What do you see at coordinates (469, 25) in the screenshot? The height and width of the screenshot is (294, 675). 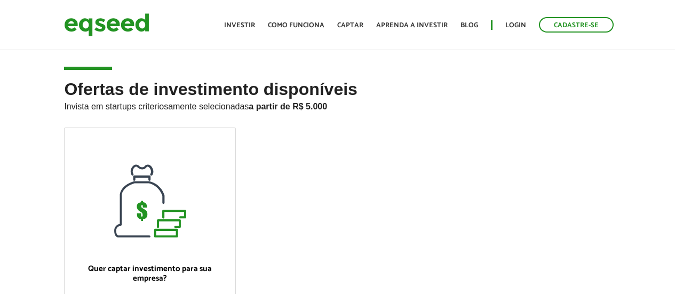 I see `a: Blog` at bounding box center [469, 25].